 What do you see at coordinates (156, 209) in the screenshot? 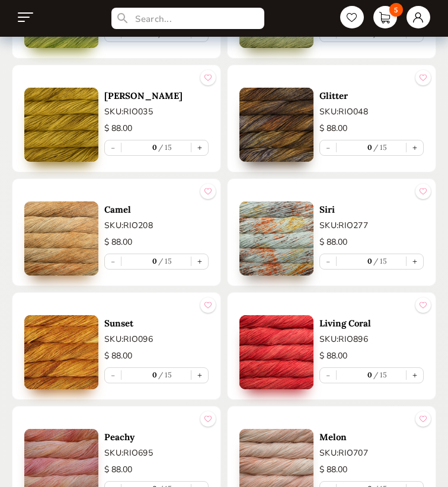
I see `p: Camel` at bounding box center [156, 209].